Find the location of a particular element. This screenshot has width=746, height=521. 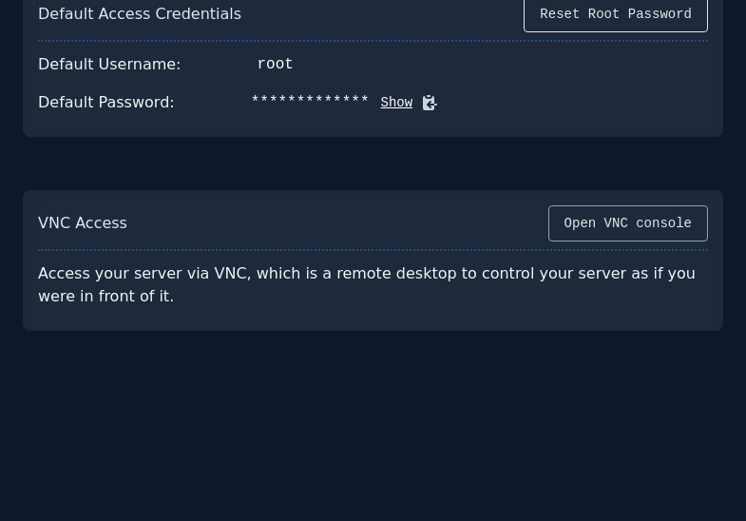

div: Access your server via VNC, which is a remote desktop to control your server as if you were in fr... is located at coordinates (372, 285).